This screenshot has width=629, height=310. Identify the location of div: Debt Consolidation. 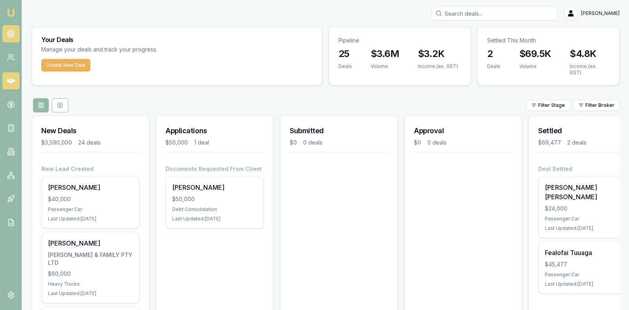
(215, 210).